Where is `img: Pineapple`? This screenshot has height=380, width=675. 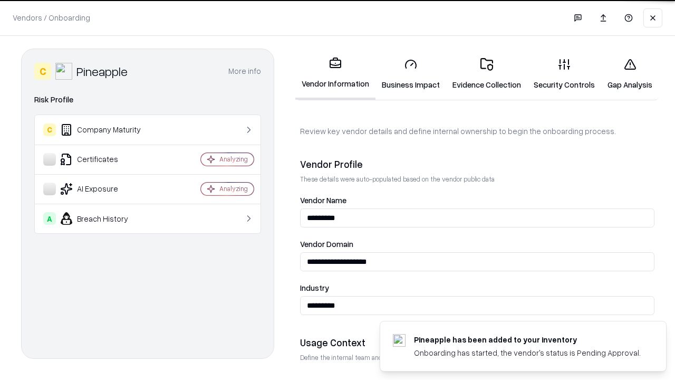 img: Pineapple is located at coordinates (64, 71).